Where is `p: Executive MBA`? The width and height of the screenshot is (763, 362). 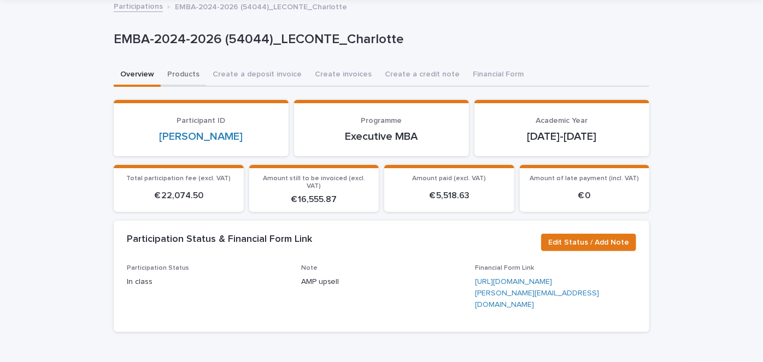 p: Executive MBA is located at coordinates (382, 137).